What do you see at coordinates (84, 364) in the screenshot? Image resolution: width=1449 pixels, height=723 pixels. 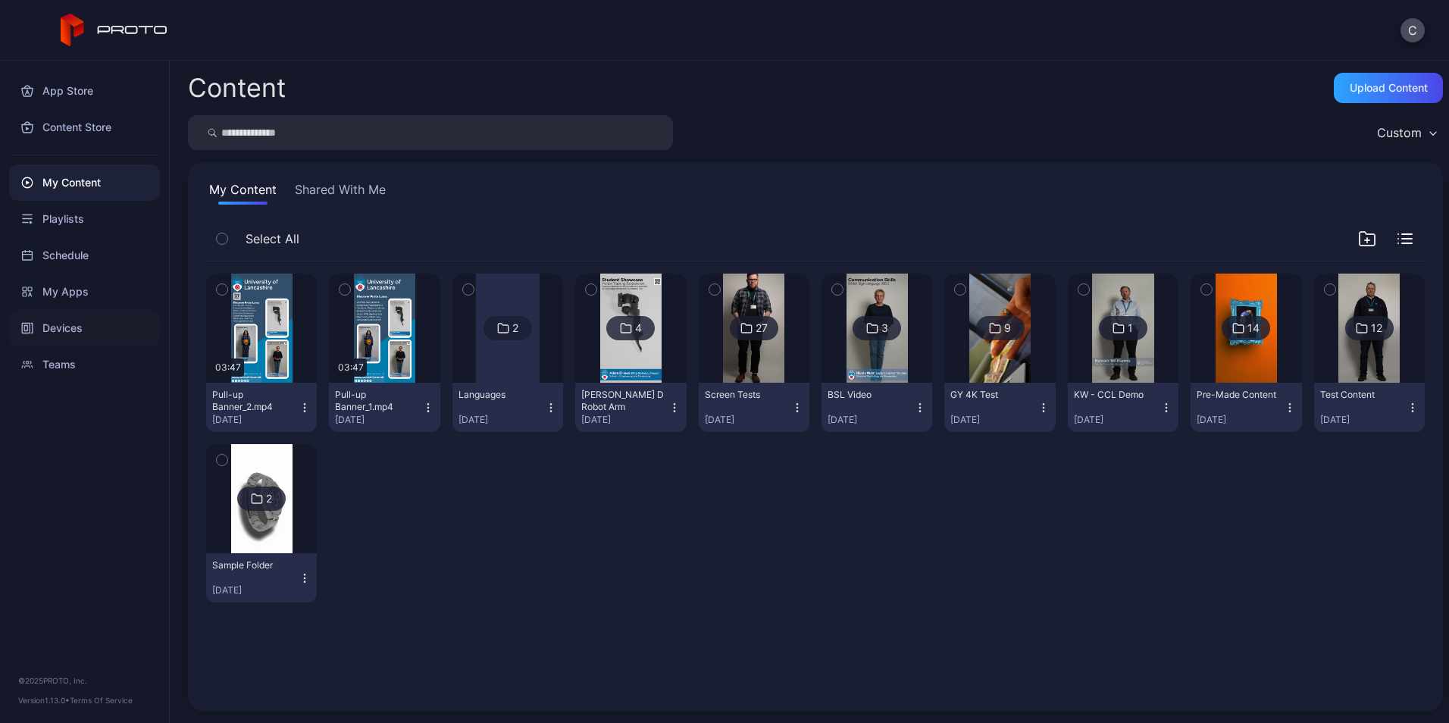 I see `a: Teams` at bounding box center [84, 364].